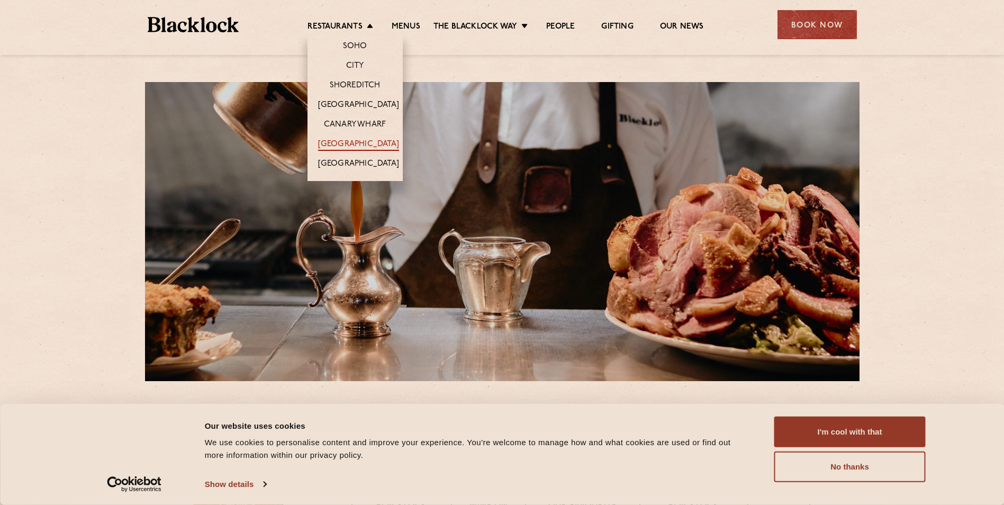  I want to click on a: Shoreditch, so click(355, 86).